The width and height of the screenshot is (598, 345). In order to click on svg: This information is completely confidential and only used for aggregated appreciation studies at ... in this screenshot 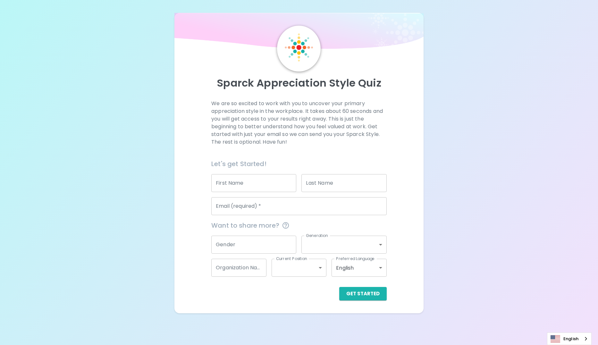, I will do `click(286, 225)`.